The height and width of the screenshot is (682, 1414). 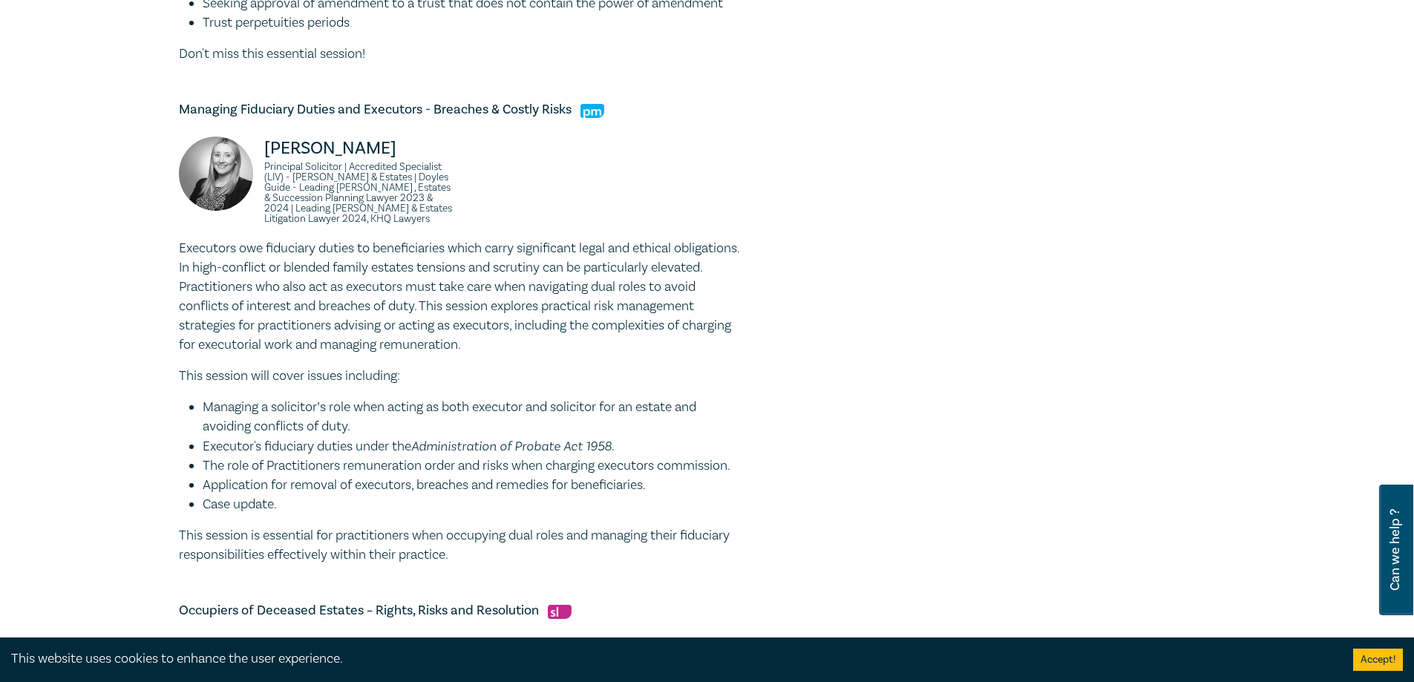 I want to click on em: Administration of Probate Act 1958, so click(x=511, y=445).